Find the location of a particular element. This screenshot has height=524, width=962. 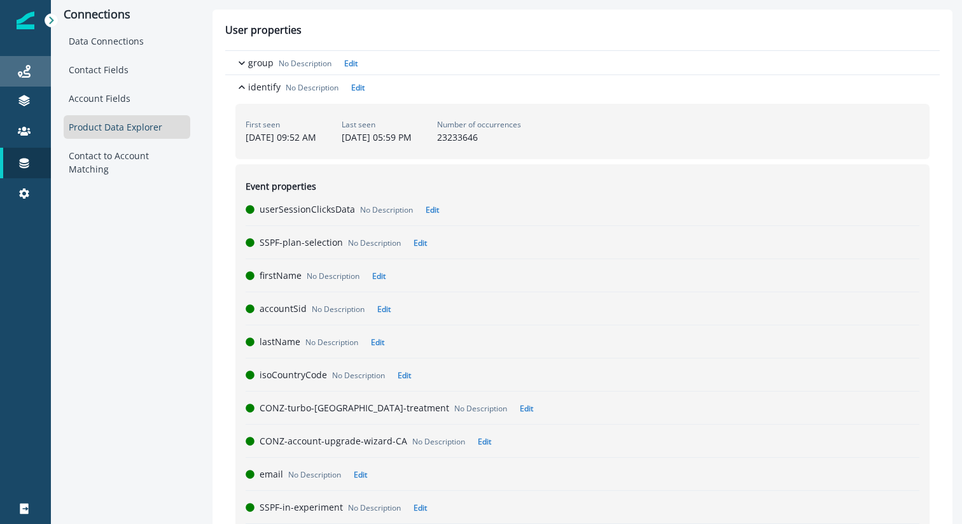

p: SSPF-plan-selection is located at coordinates (301, 242).